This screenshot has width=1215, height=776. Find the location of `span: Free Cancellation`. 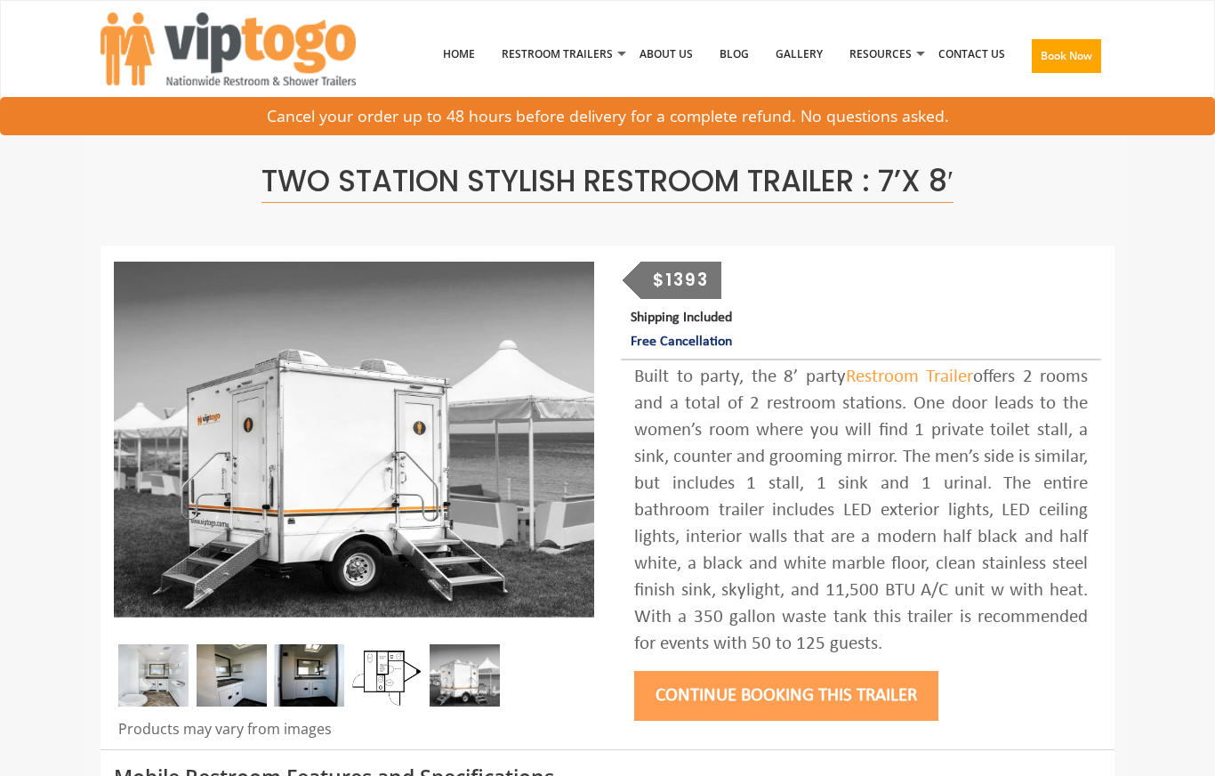

span: Free Cancellation is located at coordinates (682, 342).